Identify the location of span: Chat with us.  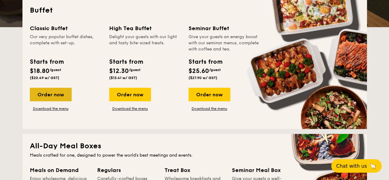
(352, 166).